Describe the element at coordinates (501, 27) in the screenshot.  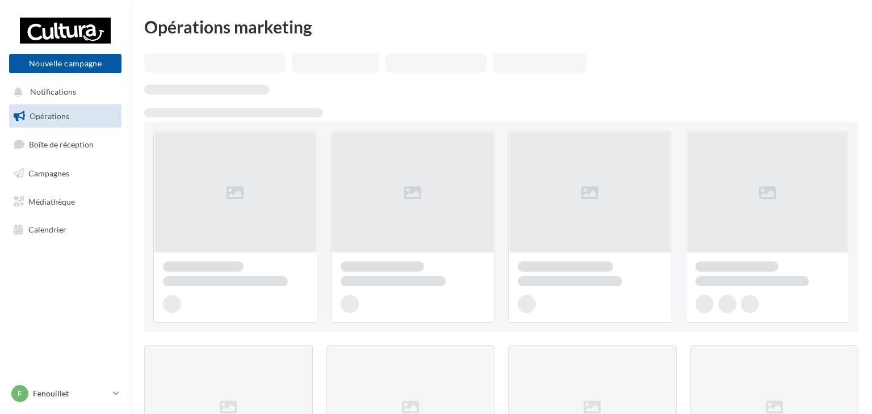
I see `div: Opérations marketing` at that location.